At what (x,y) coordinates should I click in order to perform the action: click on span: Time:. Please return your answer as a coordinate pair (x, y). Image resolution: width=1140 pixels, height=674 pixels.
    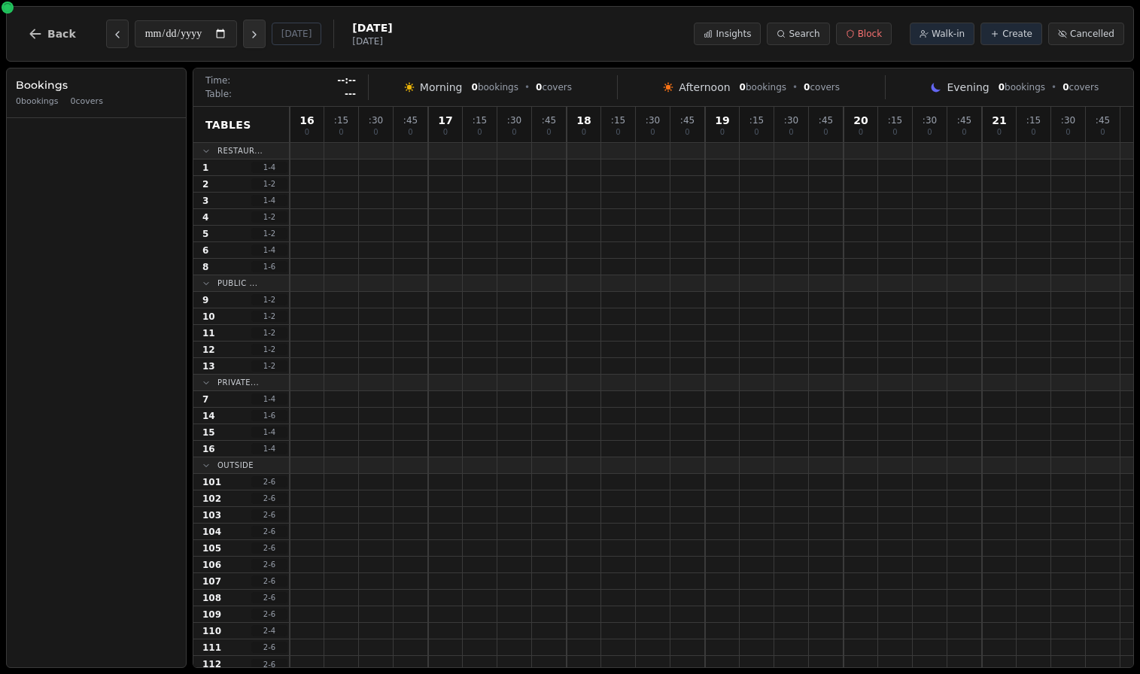
    Looking at the image, I should click on (217, 80).